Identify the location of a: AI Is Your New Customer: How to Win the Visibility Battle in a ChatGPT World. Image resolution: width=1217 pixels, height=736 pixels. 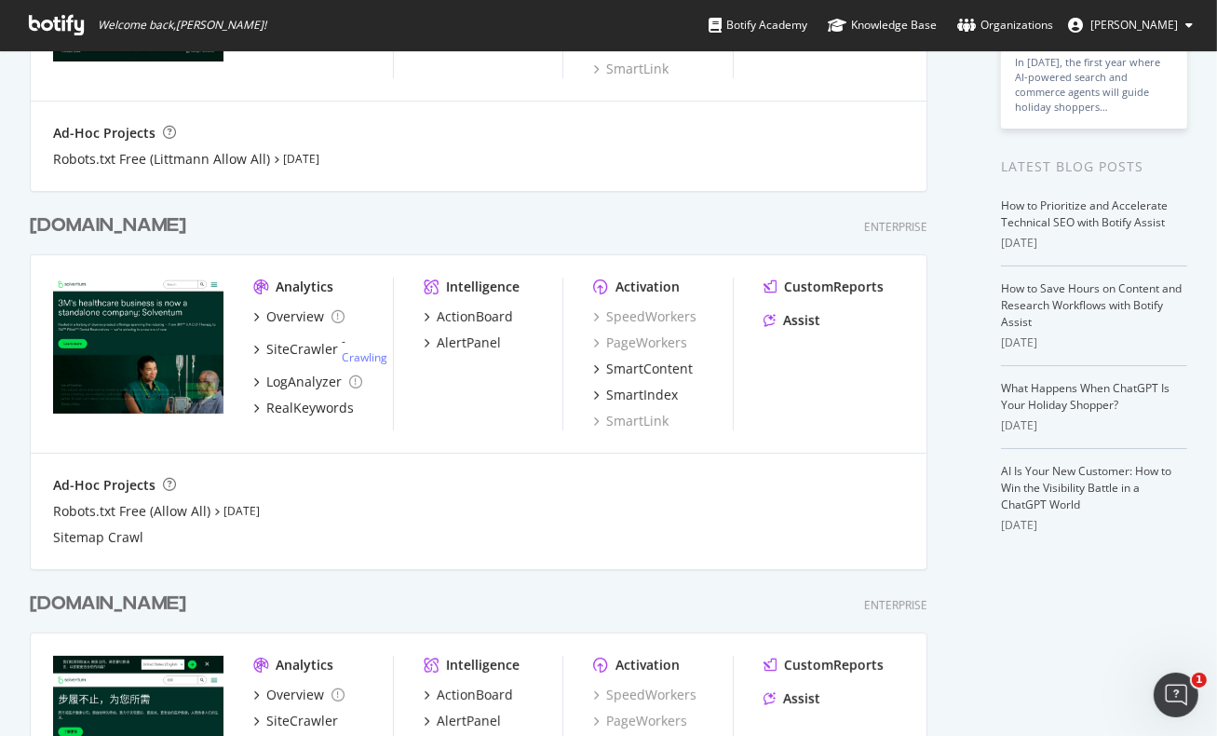
(1086, 487).